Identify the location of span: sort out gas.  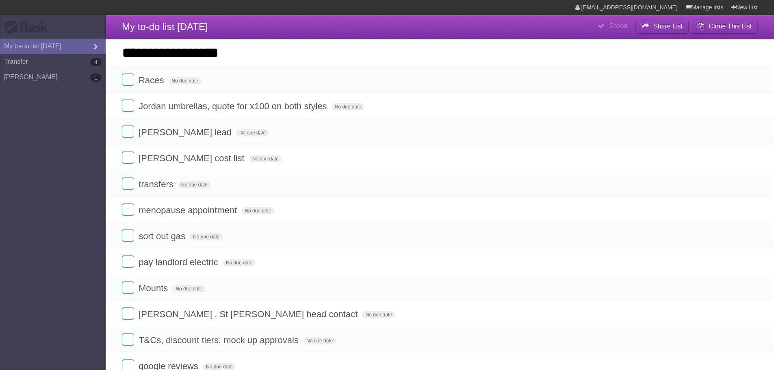
(163, 236).